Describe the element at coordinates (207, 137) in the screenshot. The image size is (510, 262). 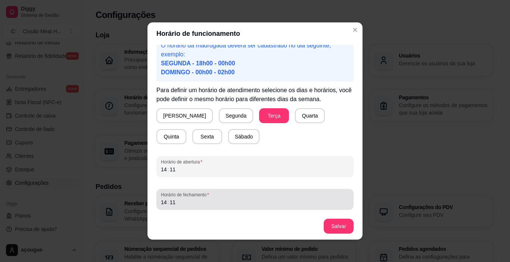
I see `button: Sexta` at that location.